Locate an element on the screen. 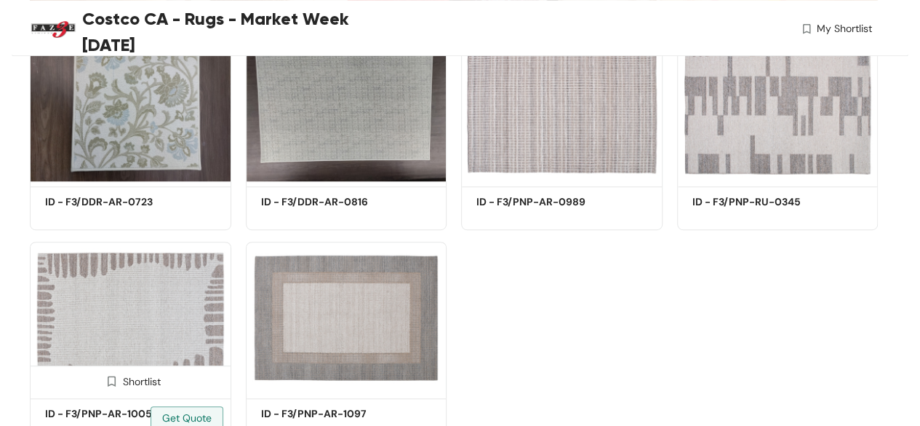 This screenshot has height=426, width=920. img: Buyer Portal is located at coordinates (53, 29).